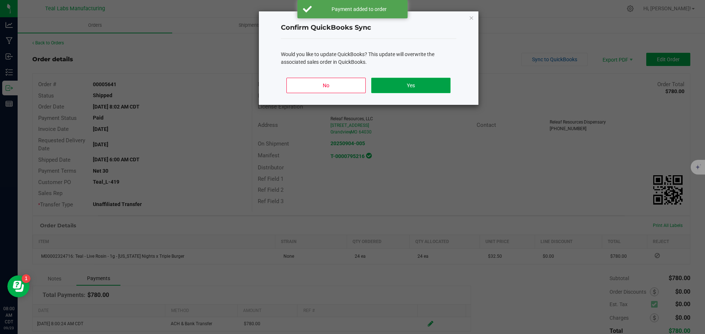  What do you see at coordinates (368, 28) in the screenshot?
I see `h4: Confirm QuickBooks Sync` at bounding box center [368, 28].